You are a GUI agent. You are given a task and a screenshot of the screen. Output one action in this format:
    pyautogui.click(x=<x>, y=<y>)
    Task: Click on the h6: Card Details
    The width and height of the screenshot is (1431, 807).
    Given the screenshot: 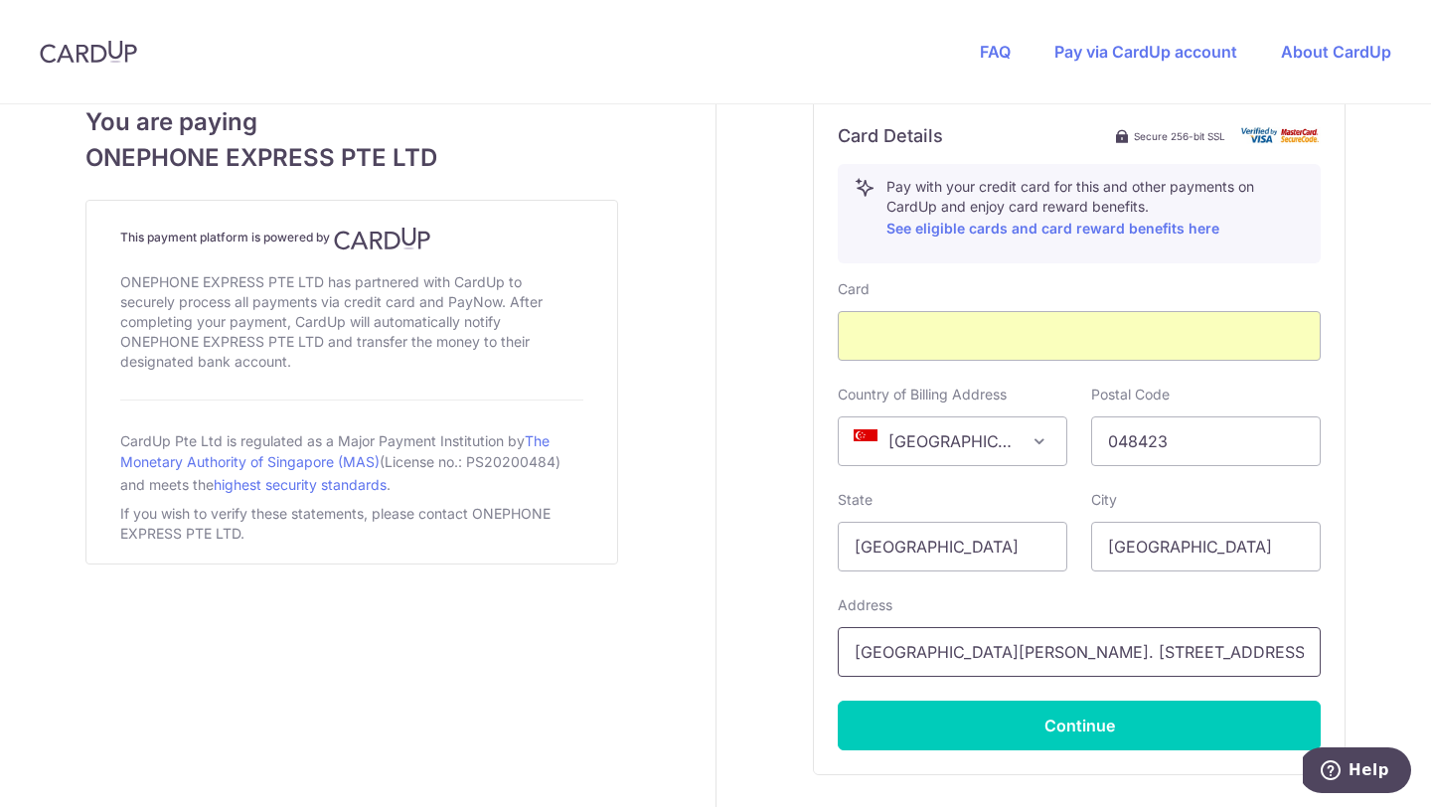 What is the action you would take?
    pyautogui.click(x=890, y=136)
    